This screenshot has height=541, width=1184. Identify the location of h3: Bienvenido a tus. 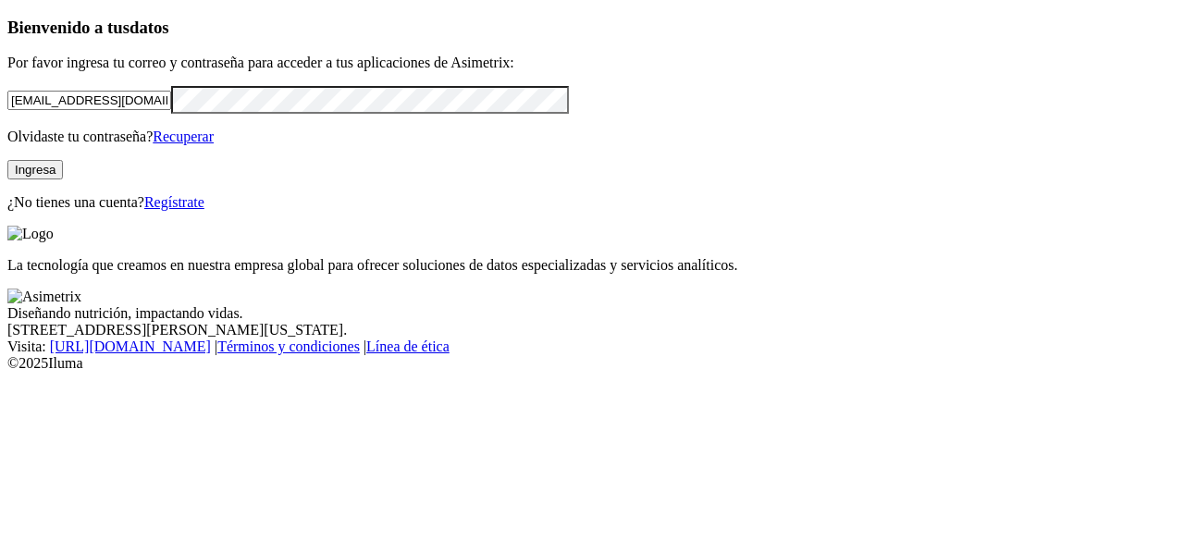
(592, 28).